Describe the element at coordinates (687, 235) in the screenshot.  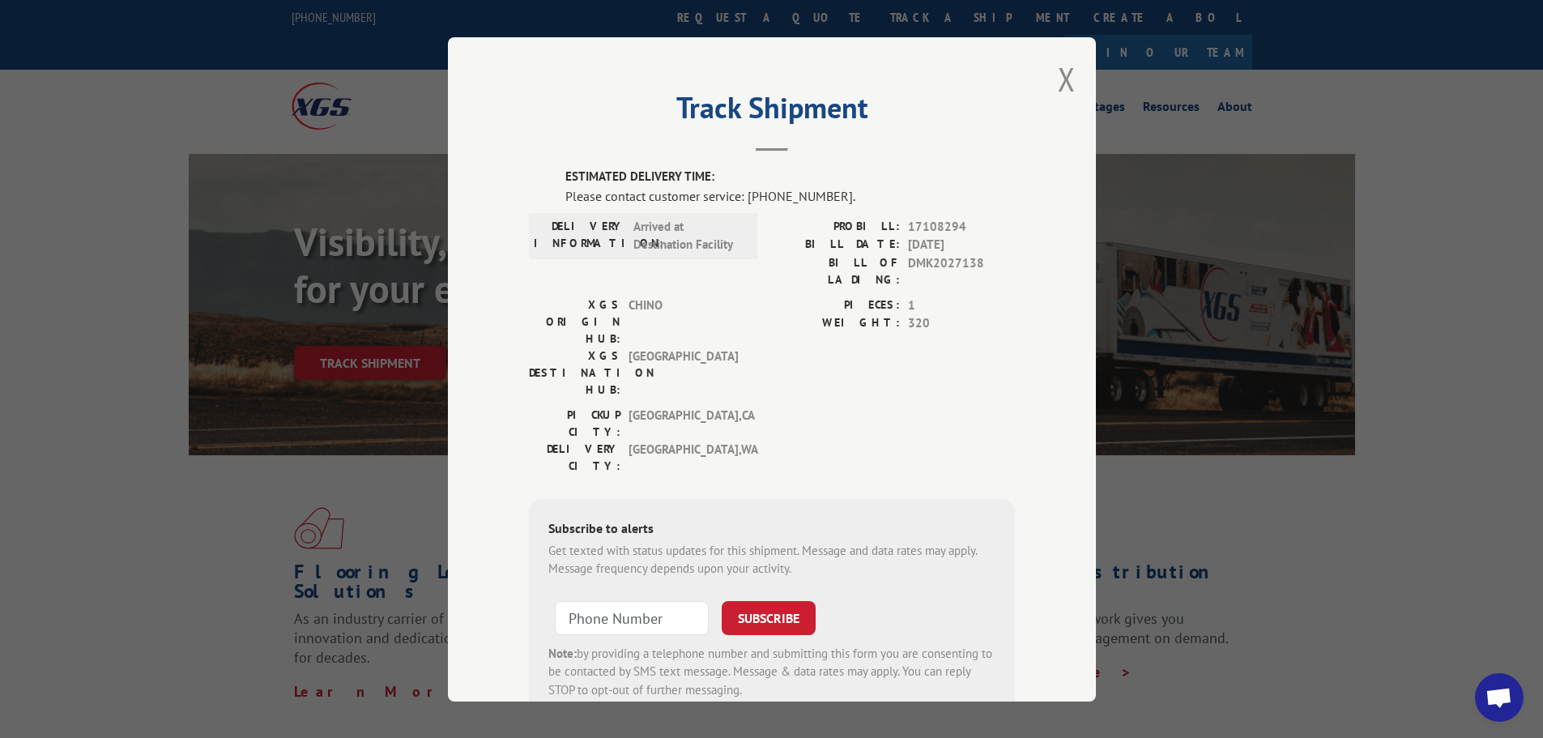
I see `span: Arrived at Destination Facility` at that location.